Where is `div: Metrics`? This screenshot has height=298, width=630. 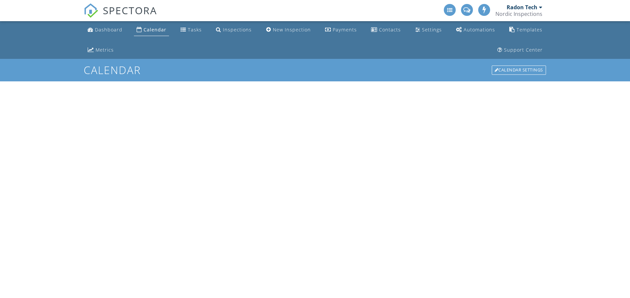 div: Metrics is located at coordinates (104, 50).